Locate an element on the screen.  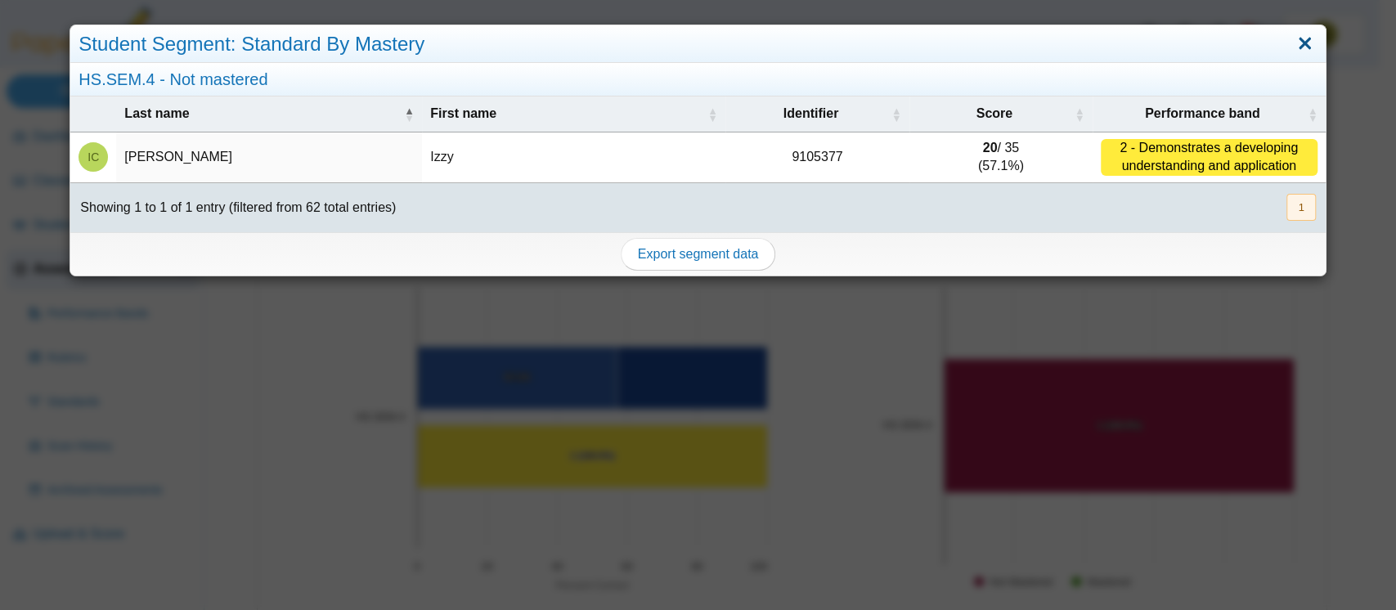
div: HS.SEM.4 - Not mastered is located at coordinates (697, 79).